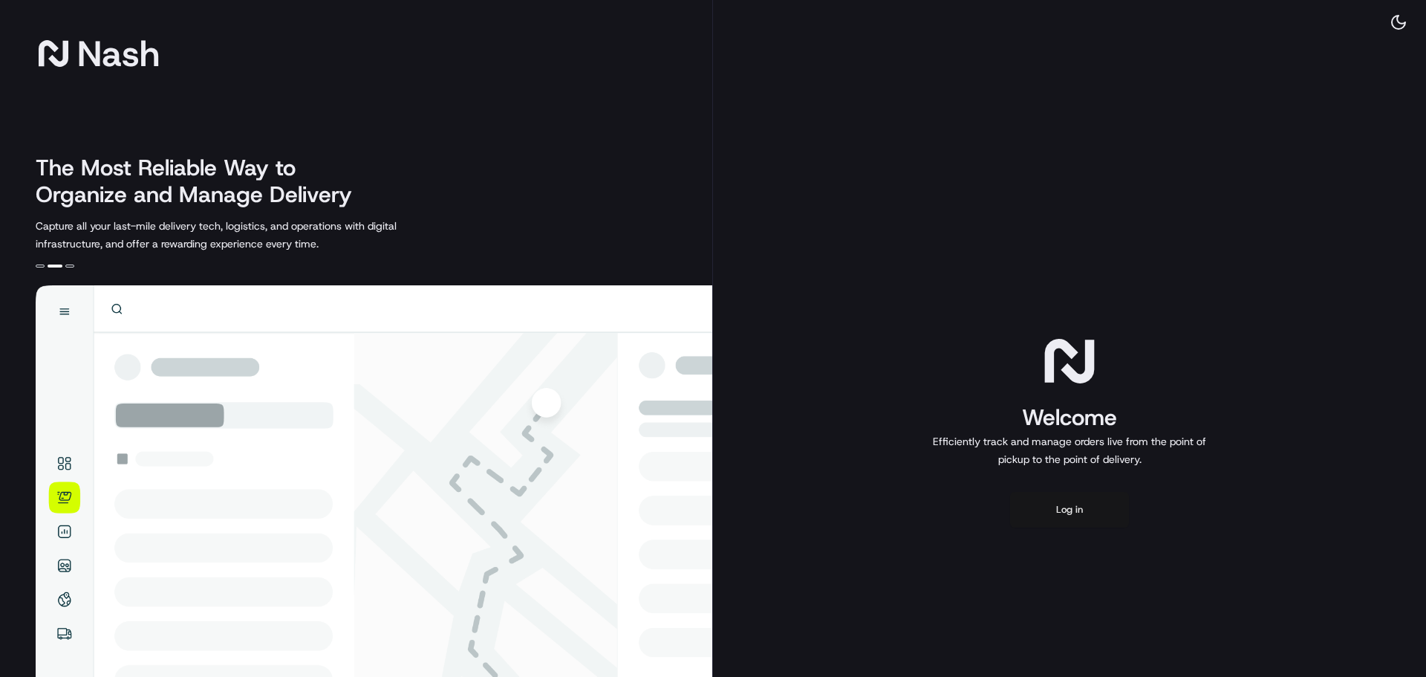 This screenshot has height=677, width=1426. I want to click on h1: Welcome, so click(1070, 417).